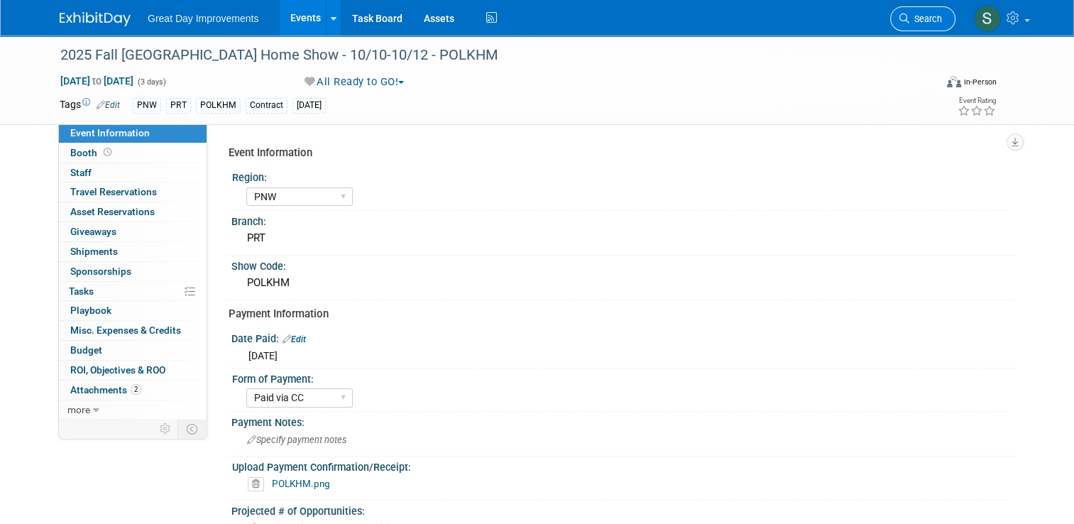  Describe the element at coordinates (94, 251) in the screenshot. I see `span: Shipments` at that location.